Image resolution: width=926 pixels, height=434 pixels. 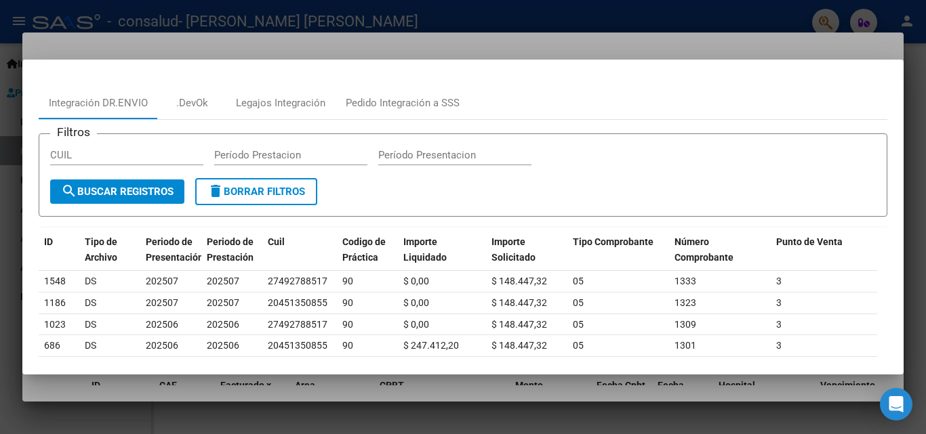 I want to click on mat-icon: delete, so click(x=215, y=191).